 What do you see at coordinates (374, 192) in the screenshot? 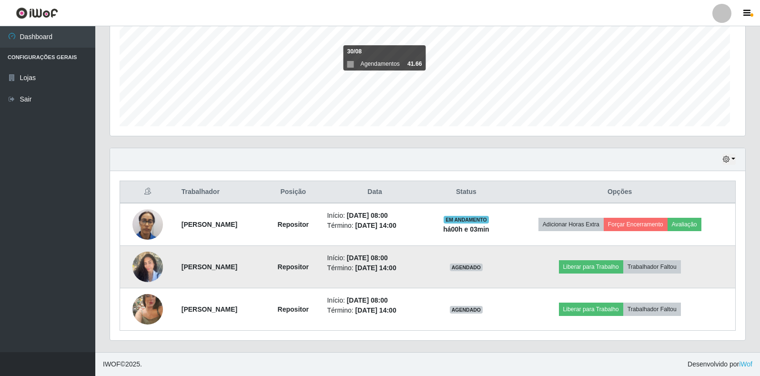
I see `th: Data` at bounding box center [374, 192].